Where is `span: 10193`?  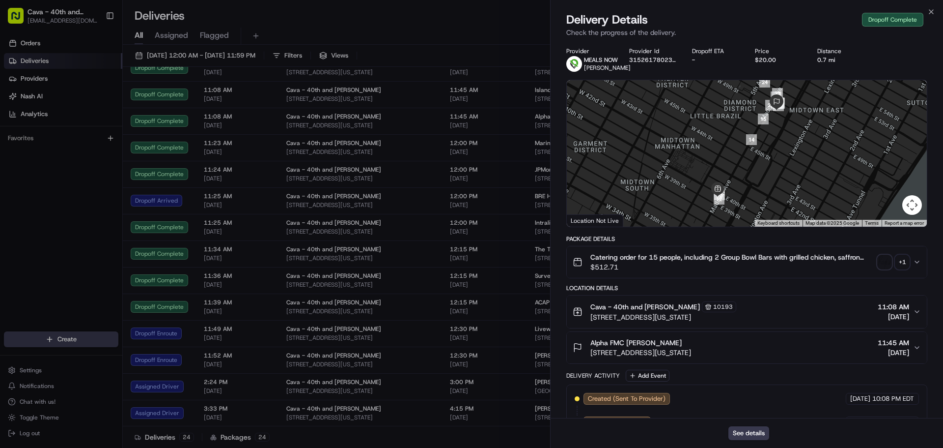
span: 10193 is located at coordinates (723, 307).